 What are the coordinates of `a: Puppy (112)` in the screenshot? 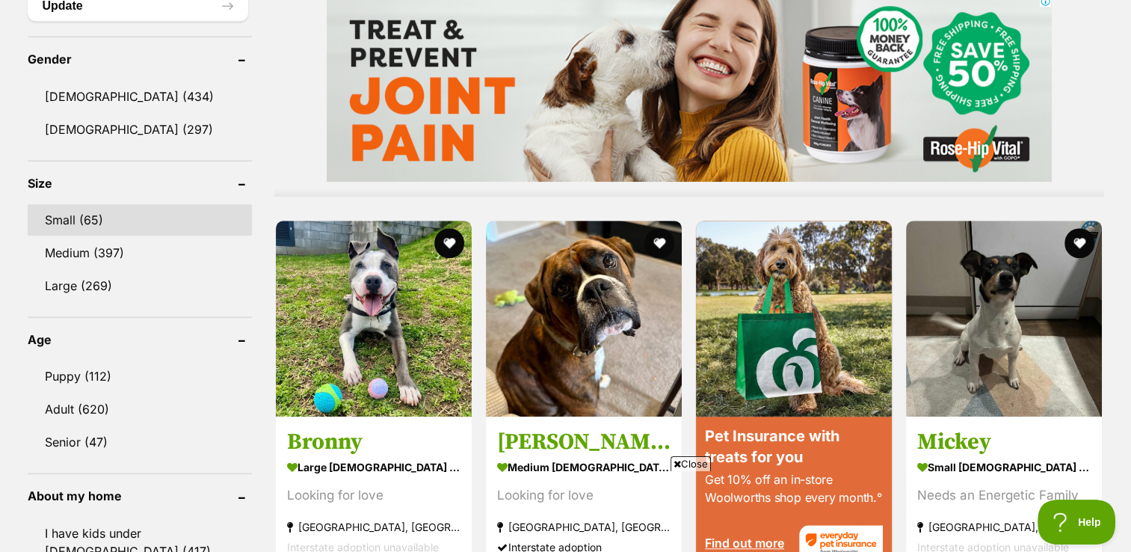 It's located at (140, 376).